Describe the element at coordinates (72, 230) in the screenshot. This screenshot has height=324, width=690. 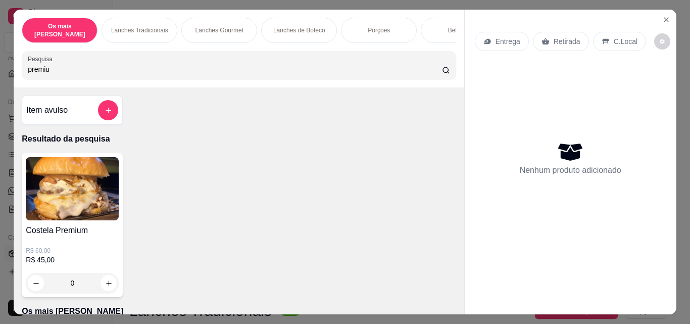
I see `h4: Costela Premium` at that location.